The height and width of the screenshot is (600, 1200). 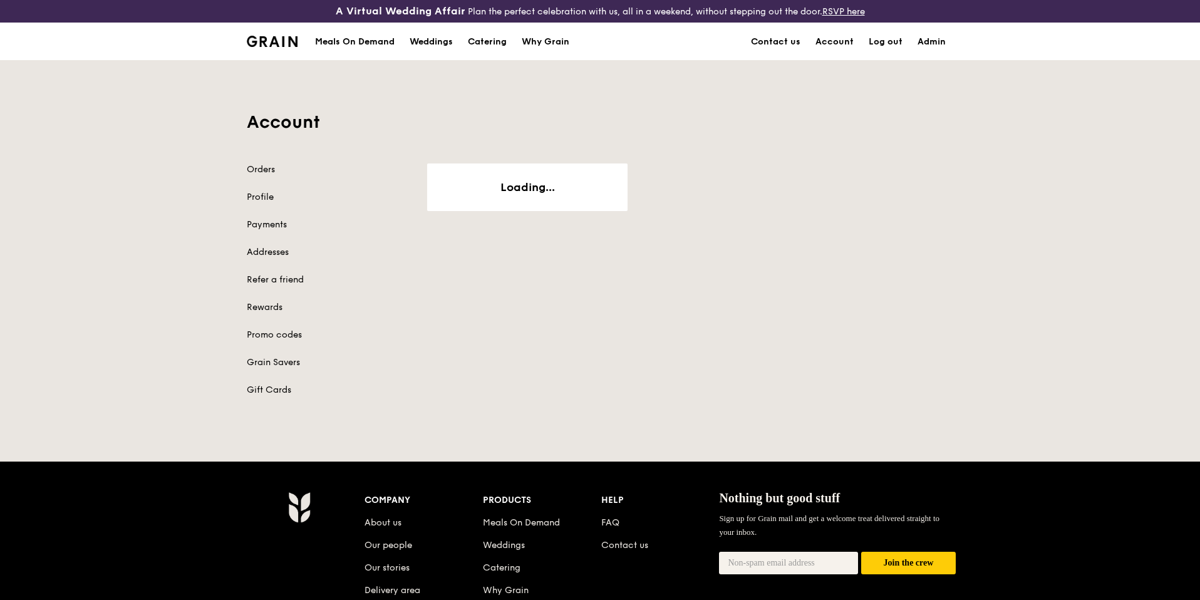 What do you see at coordinates (329, 252) in the screenshot?
I see `a: Addresses` at bounding box center [329, 252].